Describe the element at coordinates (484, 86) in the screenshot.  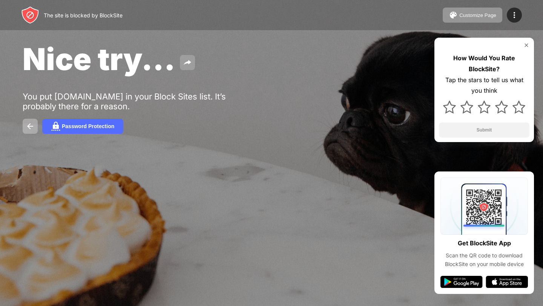
I see `div: Tap the stars to tell us what you think` at that location.